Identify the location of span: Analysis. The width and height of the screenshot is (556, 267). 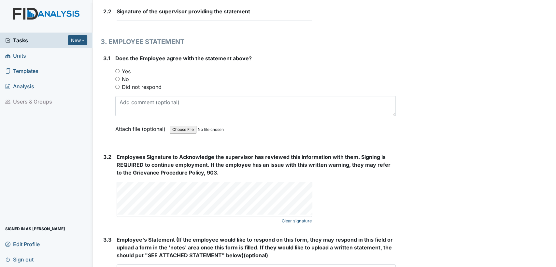
(20, 86).